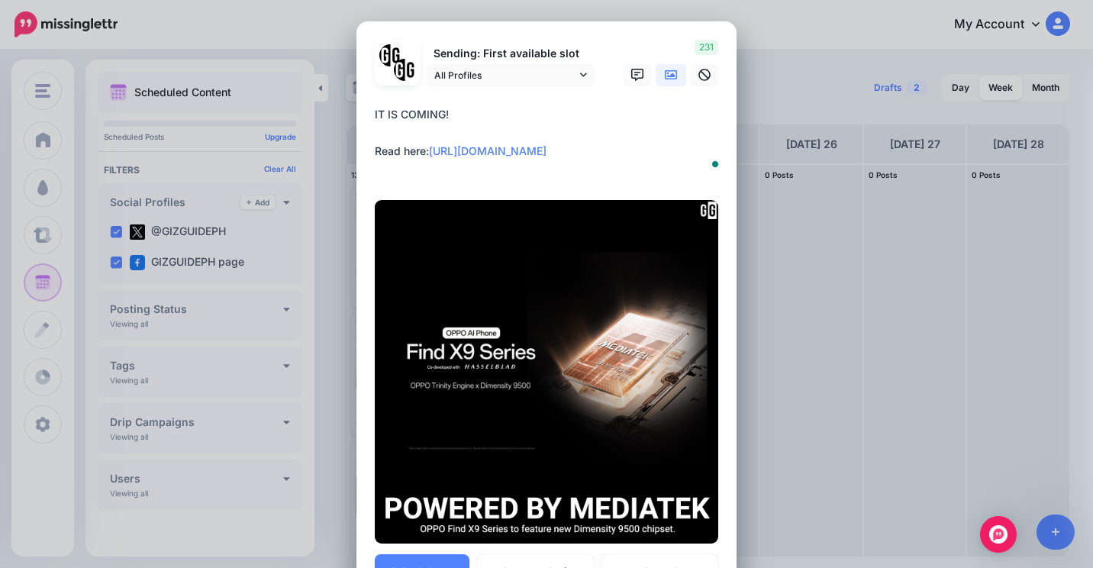 The height and width of the screenshot is (568, 1093). I want to click on span: 231, so click(706, 47).